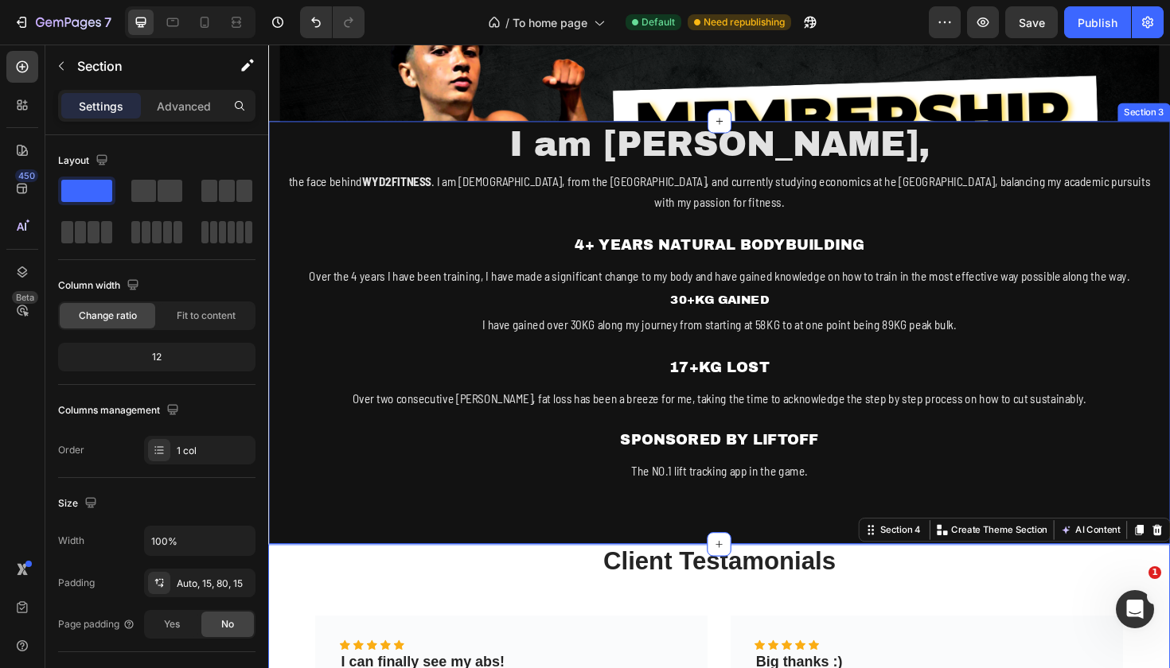 The width and height of the screenshot is (1170, 668). What do you see at coordinates (142, 66) in the screenshot?
I see `p: Section` at bounding box center [142, 66].